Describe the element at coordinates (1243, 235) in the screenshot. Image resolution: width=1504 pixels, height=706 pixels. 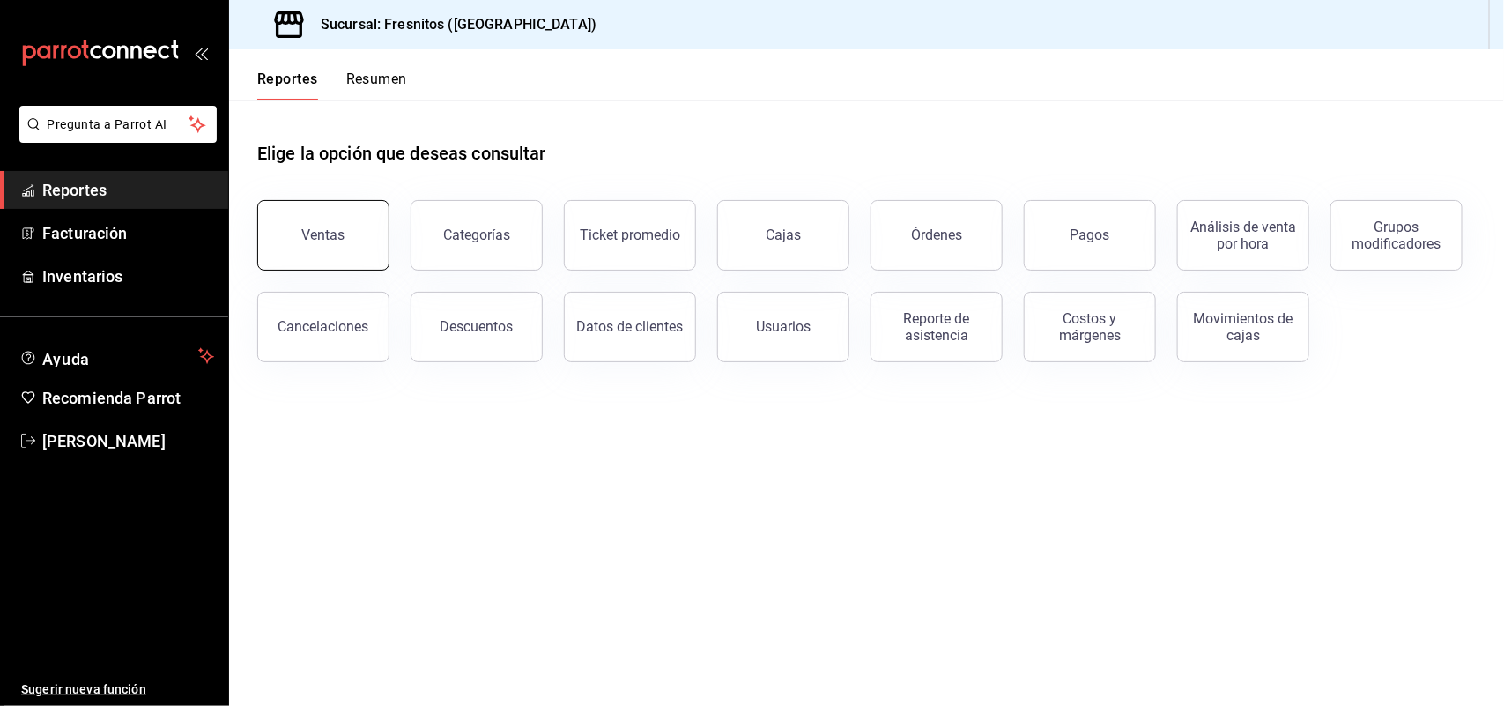
I see `button: Análisis de venta por hora` at that location.